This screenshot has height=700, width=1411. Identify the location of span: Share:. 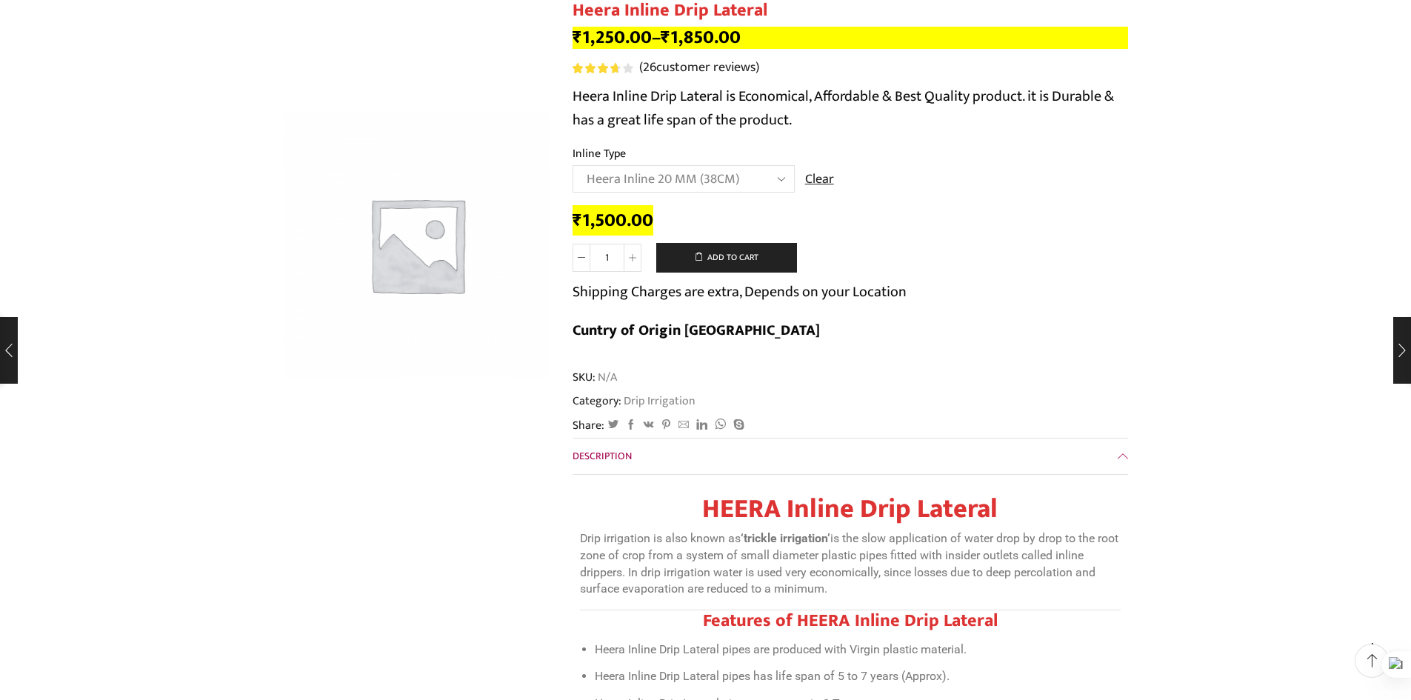
(588, 425).